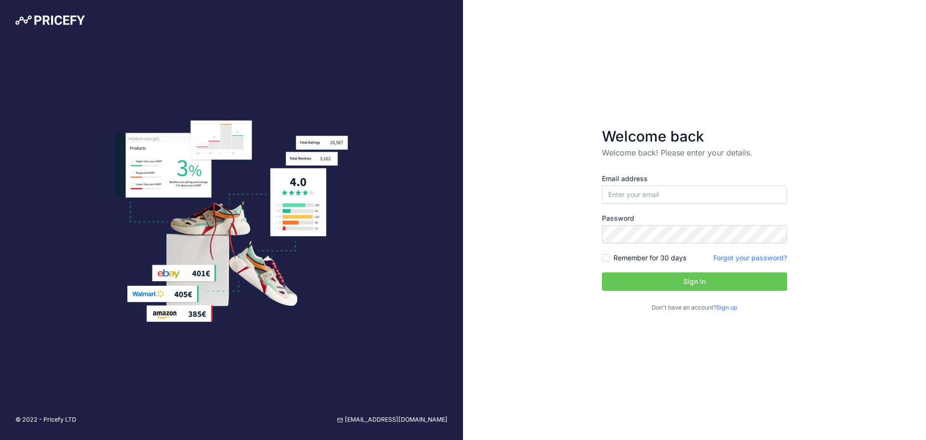 Image resolution: width=926 pixels, height=440 pixels. What do you see at coordinates (695, 281) in the screenshot?
I see `button: Sign in` at bounding box center [695, 281].